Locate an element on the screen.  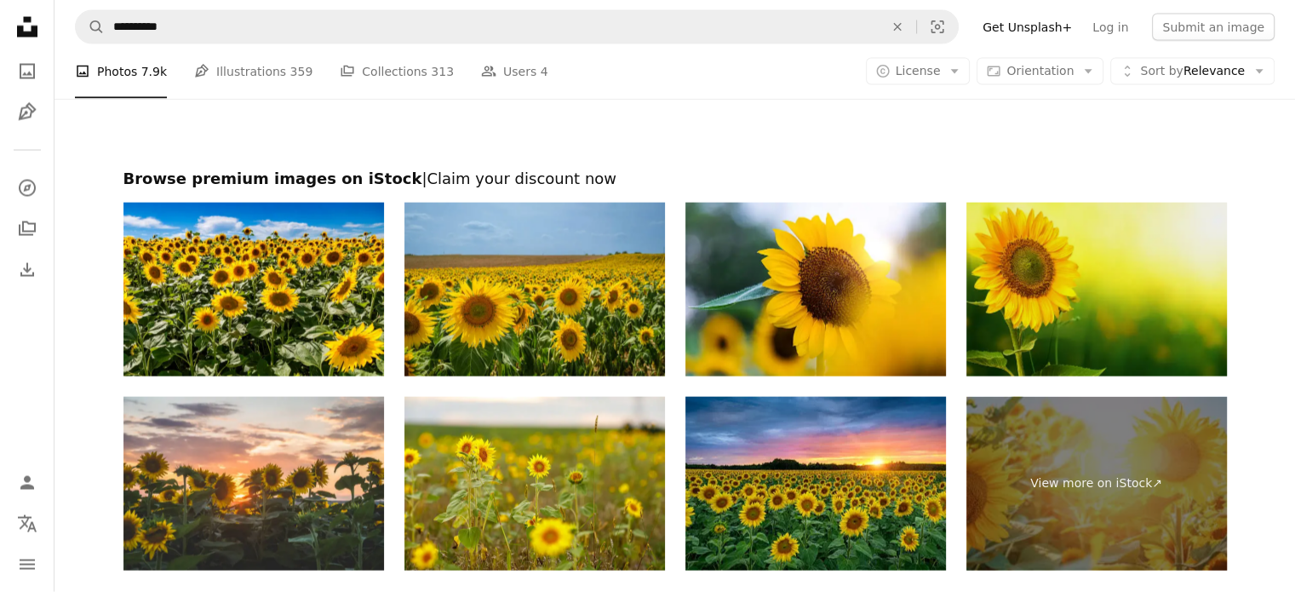
a: Users 4 is located at coordinates (514, 72).